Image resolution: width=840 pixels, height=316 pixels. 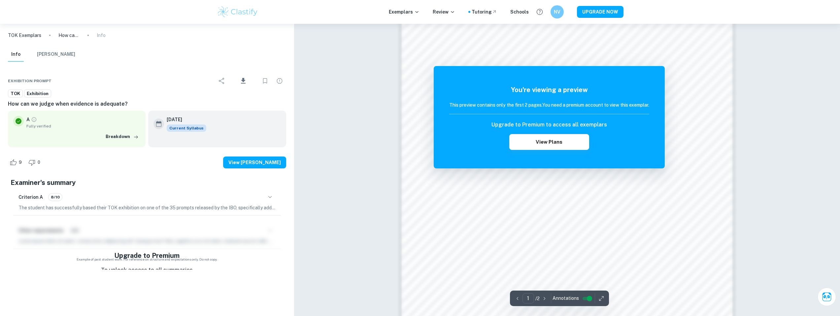 What do you see at coordinates (69, 35) in the screenshot?
I see `p: How can we judge when evidence is adequate?` at bounding box center [69, 35].